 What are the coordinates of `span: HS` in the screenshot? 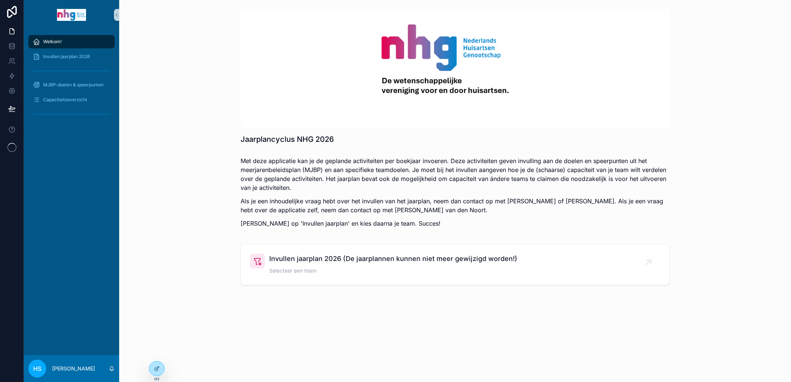 It's located at (37, 369).